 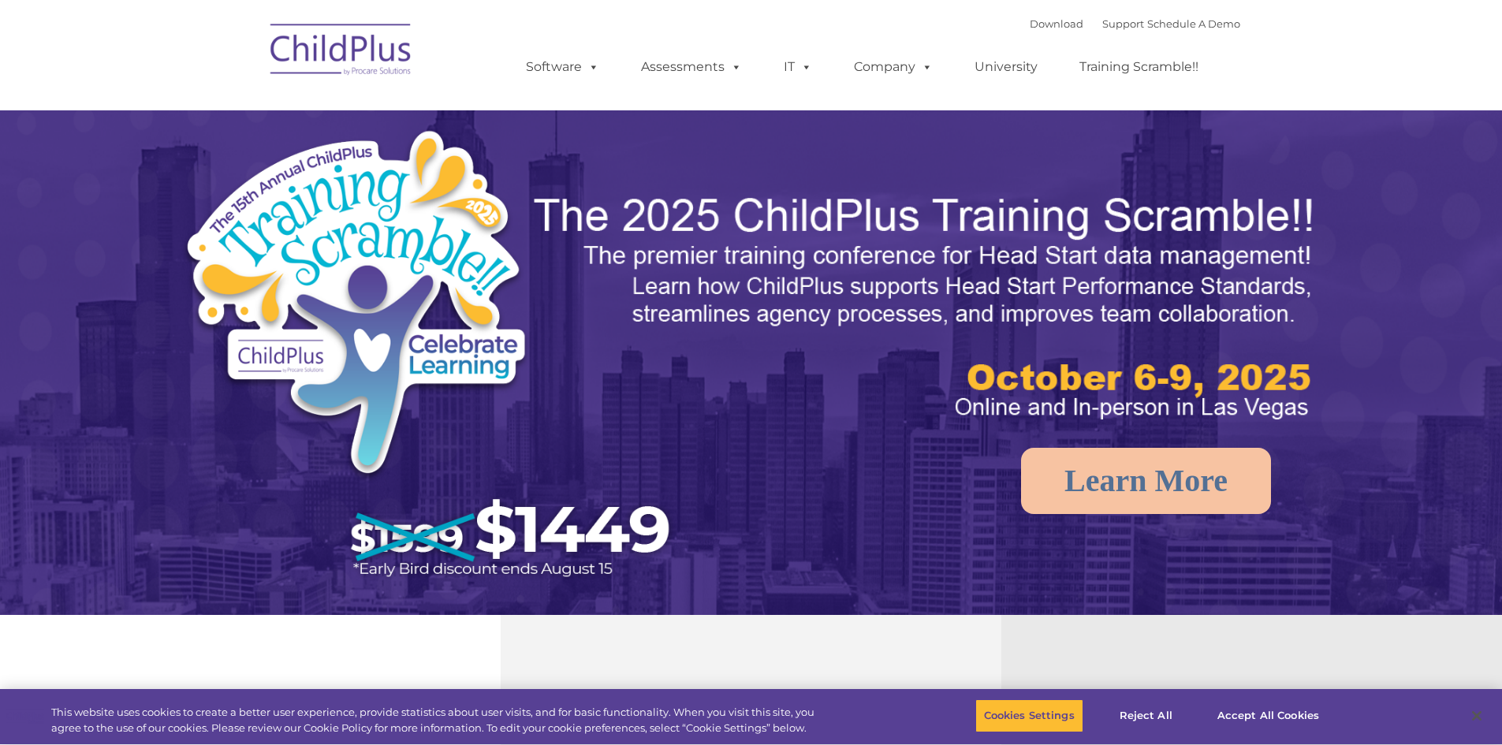 I want to click on button: Close, so click(x=1477, y=716).